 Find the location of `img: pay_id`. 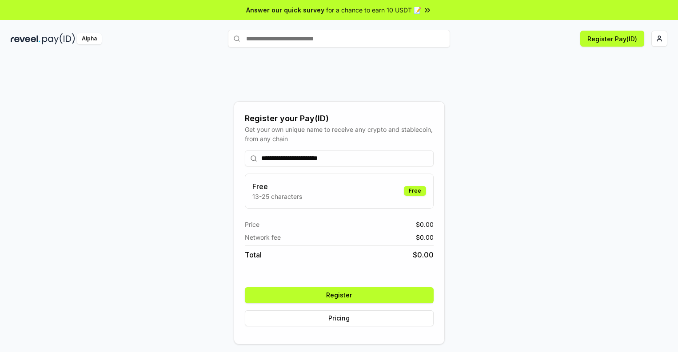

img: pay_id is located at coordinates (59, 39).